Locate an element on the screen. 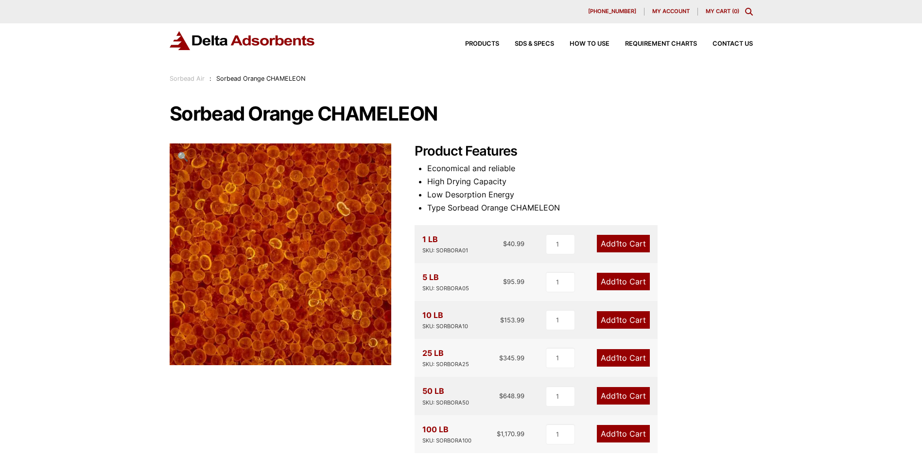 This screenshot has height=459, width=922. a: How to Use is located at coordinates (582, 44).